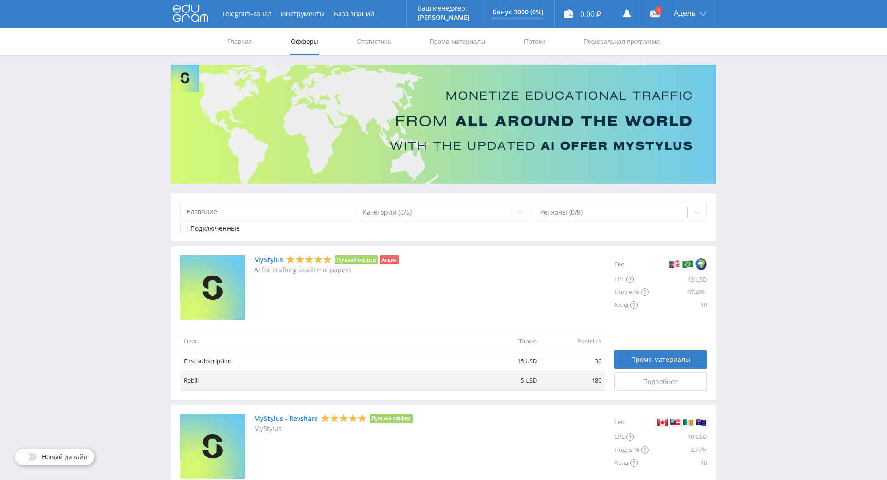 This screenshot has height=480, width=887. What do you see at coordinates (374, 42) in the screenshot?
I see `a: Статистика` at bounding box center [374, 42].